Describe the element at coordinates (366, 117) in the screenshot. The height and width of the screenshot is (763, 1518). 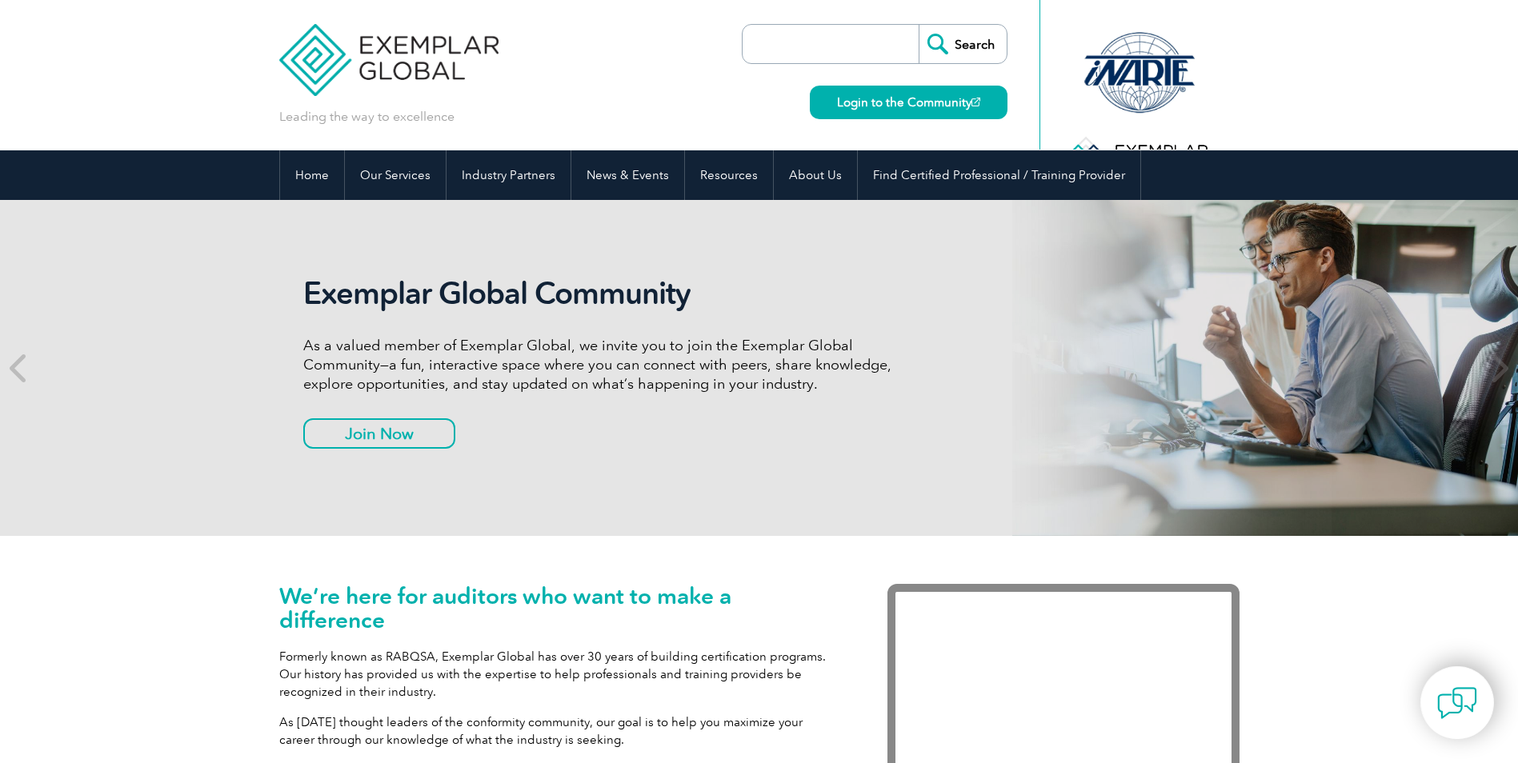
I see `p: Leading the way to excellence` at that location.